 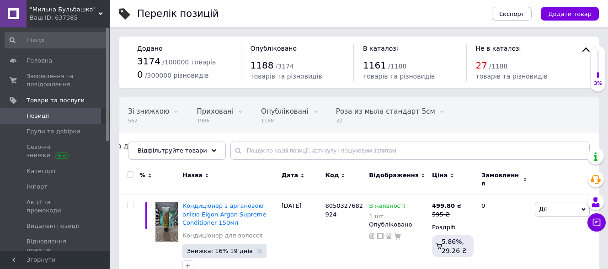 What do you see at coordinates (172, 151) in the screenshot?
I see `span: Відфільтруйте товари` at bounding box center [172, 151].